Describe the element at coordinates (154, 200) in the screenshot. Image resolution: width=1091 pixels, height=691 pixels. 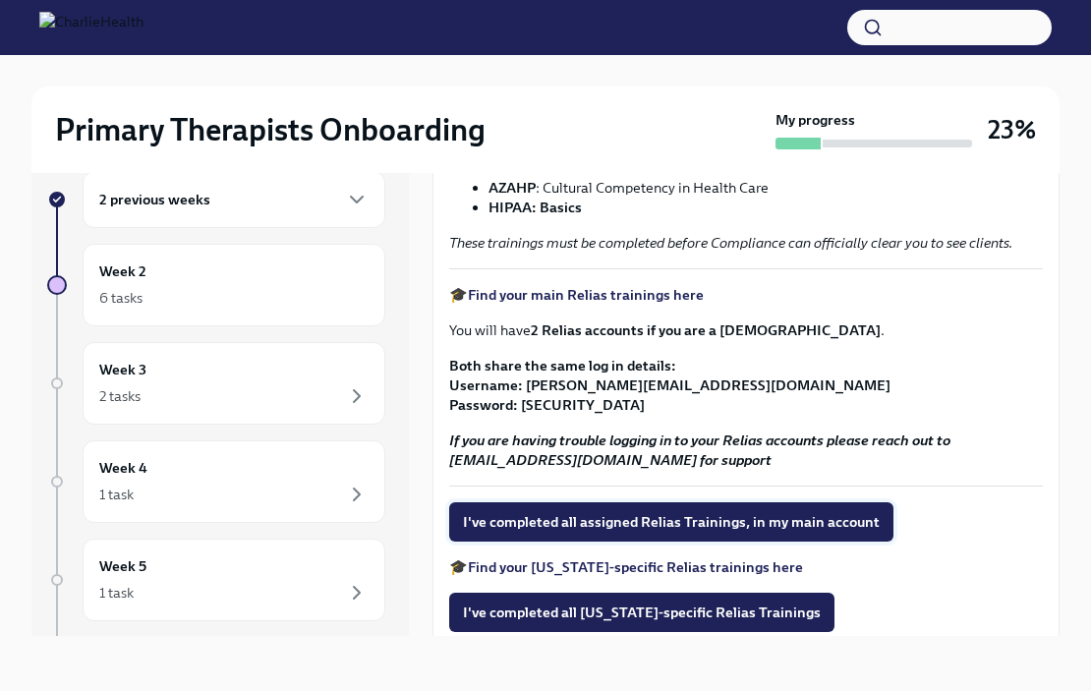
I see `h6: 2 previous weeks` at that location.